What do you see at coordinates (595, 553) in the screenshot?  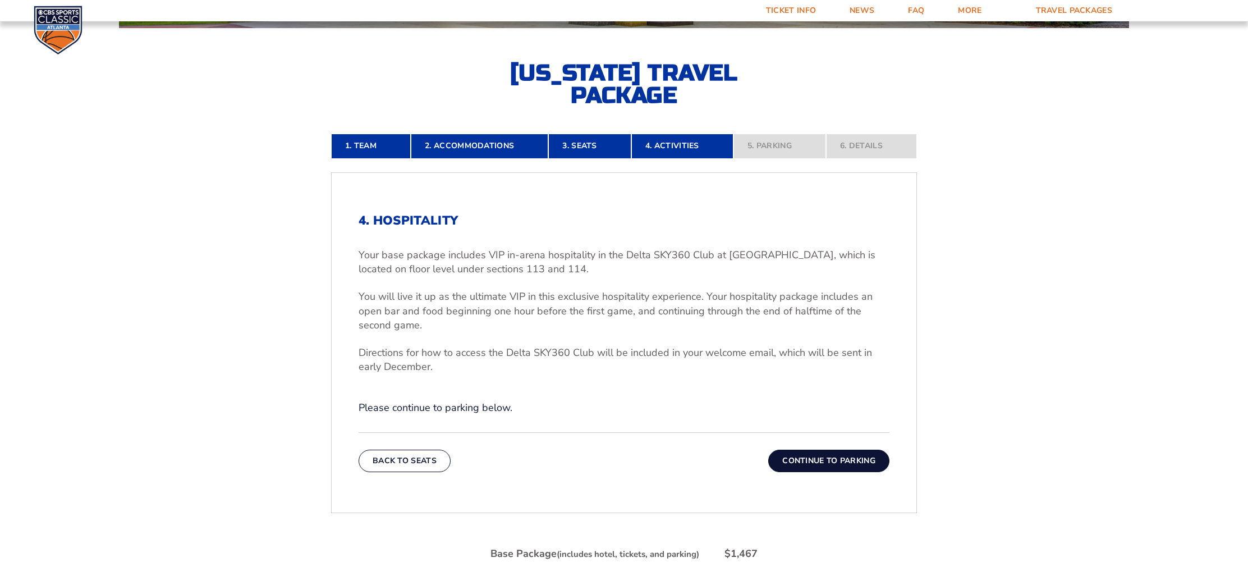 I see `div: Base Package` at bounding box center [595, 553].